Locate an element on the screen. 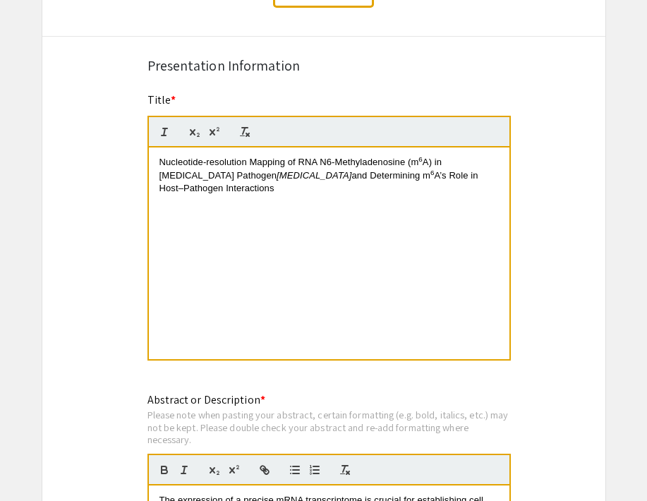  div: Please note when pasting your abstract, certain formatting (e.g. bold, italics, etc.) may not be ... is located at coordinates (329, 427).